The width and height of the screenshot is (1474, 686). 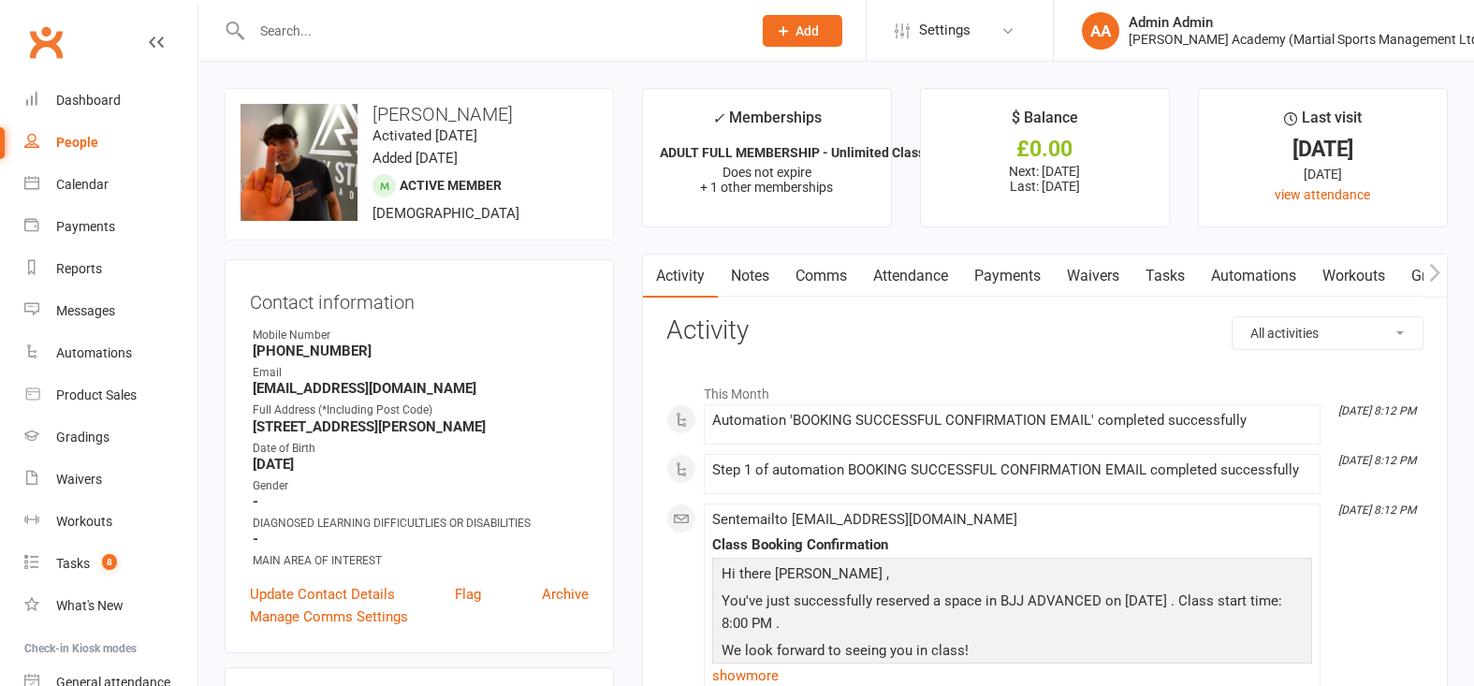 I want to click on span: 8, so click(x=110, y=562).